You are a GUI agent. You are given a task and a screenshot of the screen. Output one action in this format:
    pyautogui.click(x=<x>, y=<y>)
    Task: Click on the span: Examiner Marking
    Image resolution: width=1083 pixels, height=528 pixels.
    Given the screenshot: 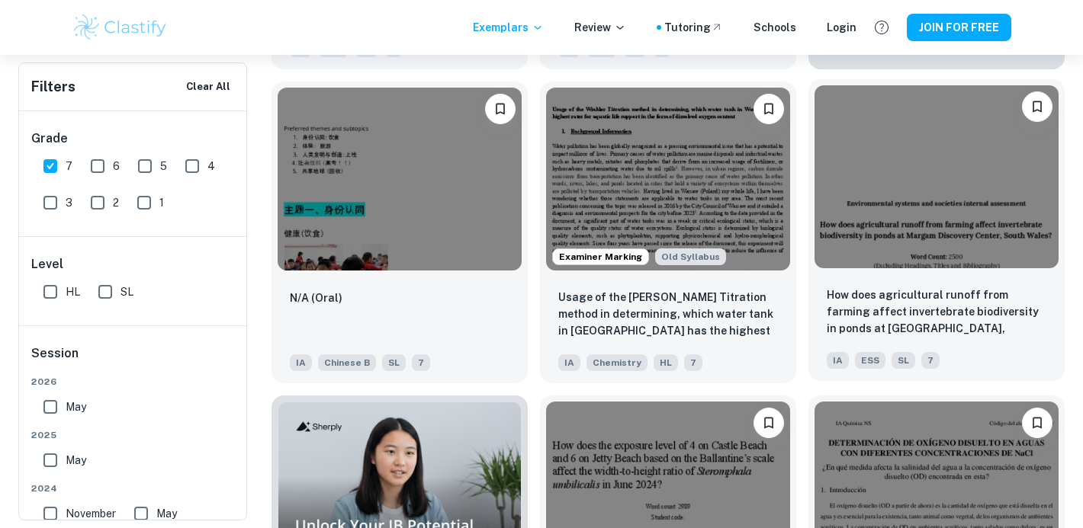 What is the action you would take?
    pyautogui.click(x=600, y=257)
    